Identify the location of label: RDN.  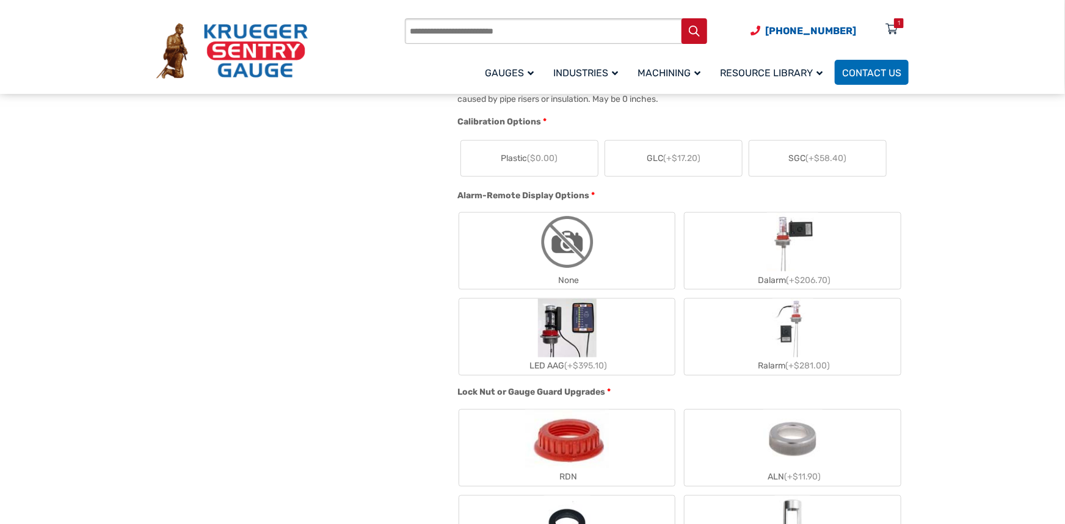
(567, 448).